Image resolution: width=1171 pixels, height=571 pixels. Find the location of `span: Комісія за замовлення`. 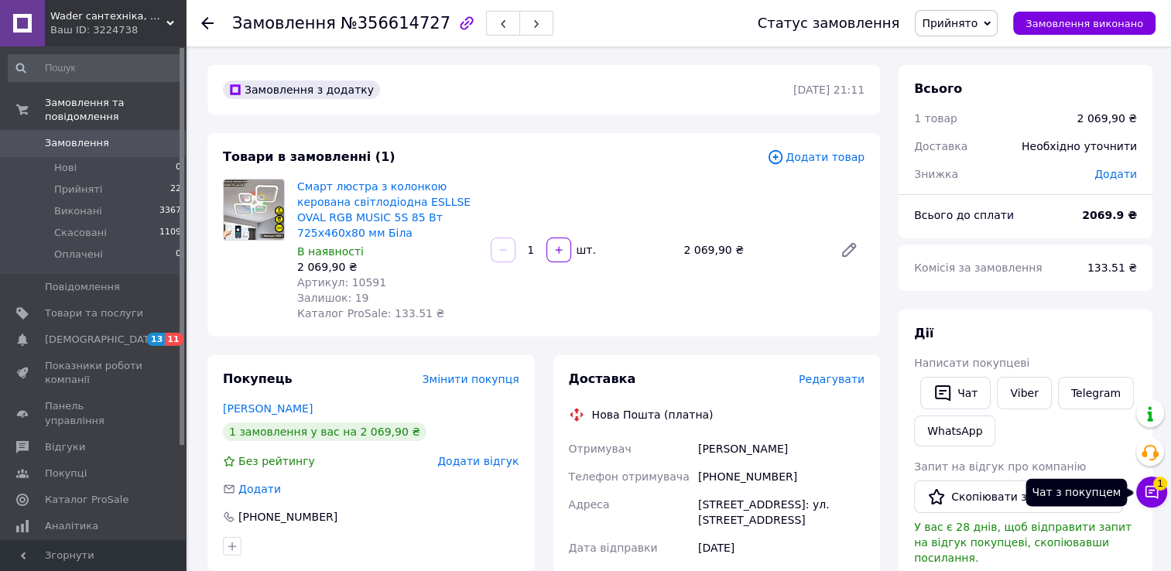

span: Комісія за замовлення is located at coordinates (978, 268).